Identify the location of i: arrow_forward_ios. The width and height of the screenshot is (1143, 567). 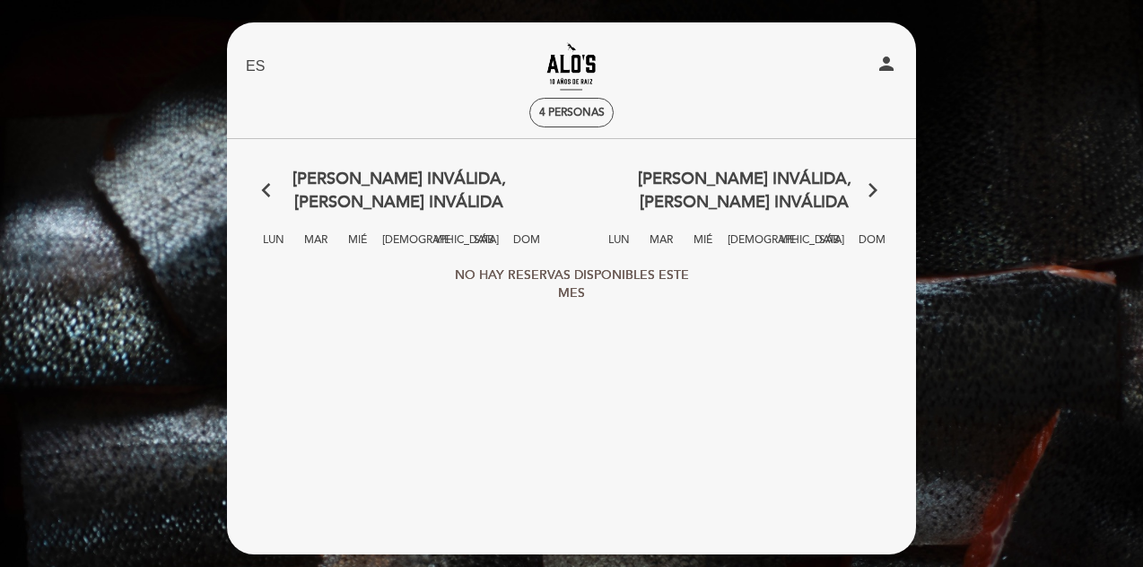
(873, 191).